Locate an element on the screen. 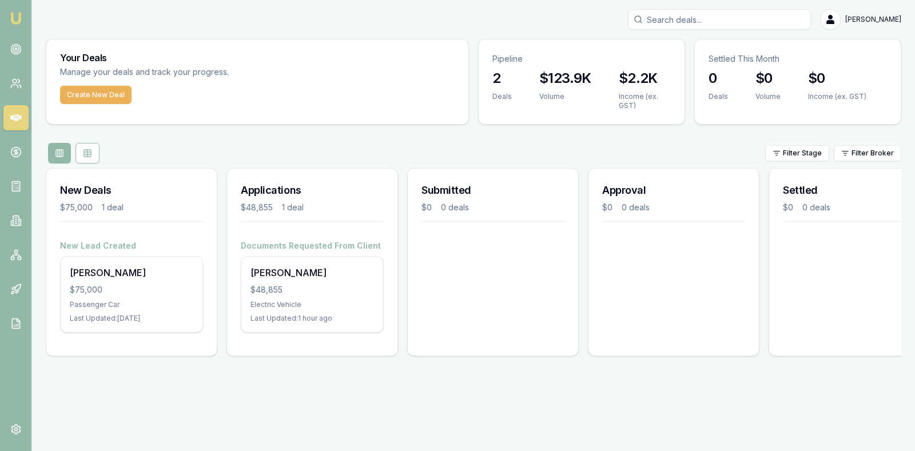 The image size is (915, 451). button: Filter Stage is located at coordinates (798, 153).